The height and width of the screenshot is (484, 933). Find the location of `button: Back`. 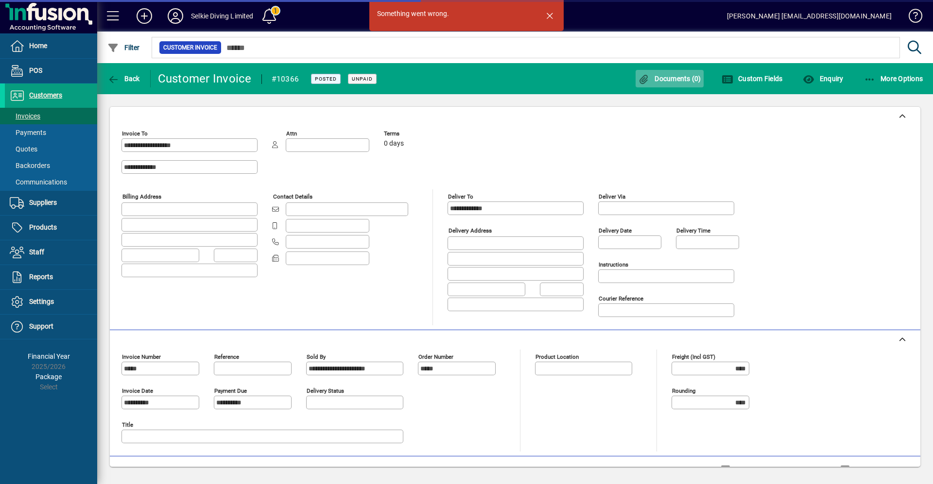

button: Back is located at coordinates (123, 79).